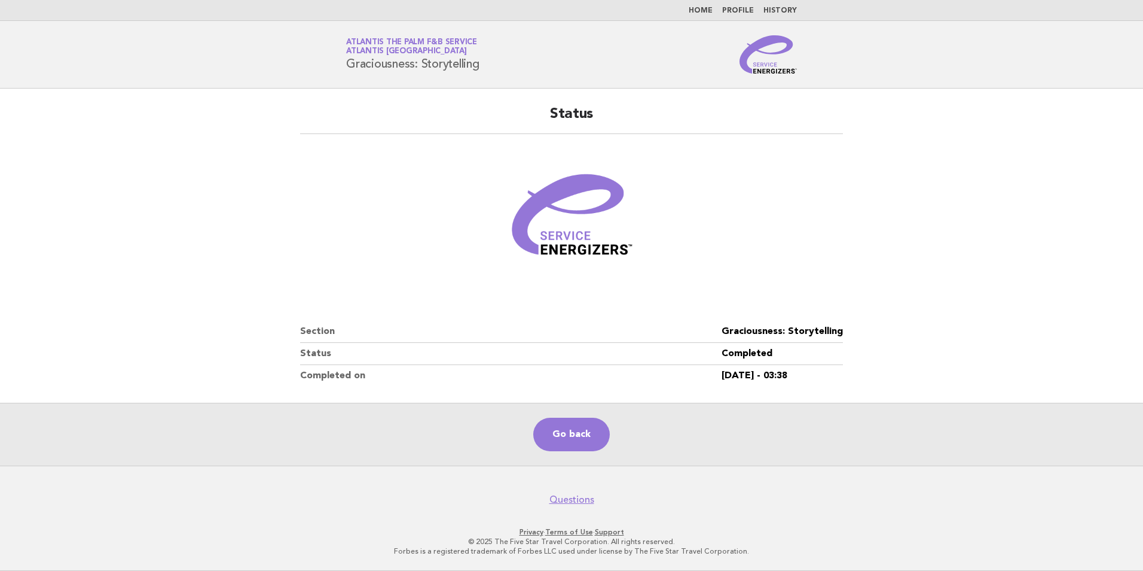  What do you see at coordinates (569, 532) in the screenshot?
I see `a: Terms of Use` at bounding box center [569, 532].